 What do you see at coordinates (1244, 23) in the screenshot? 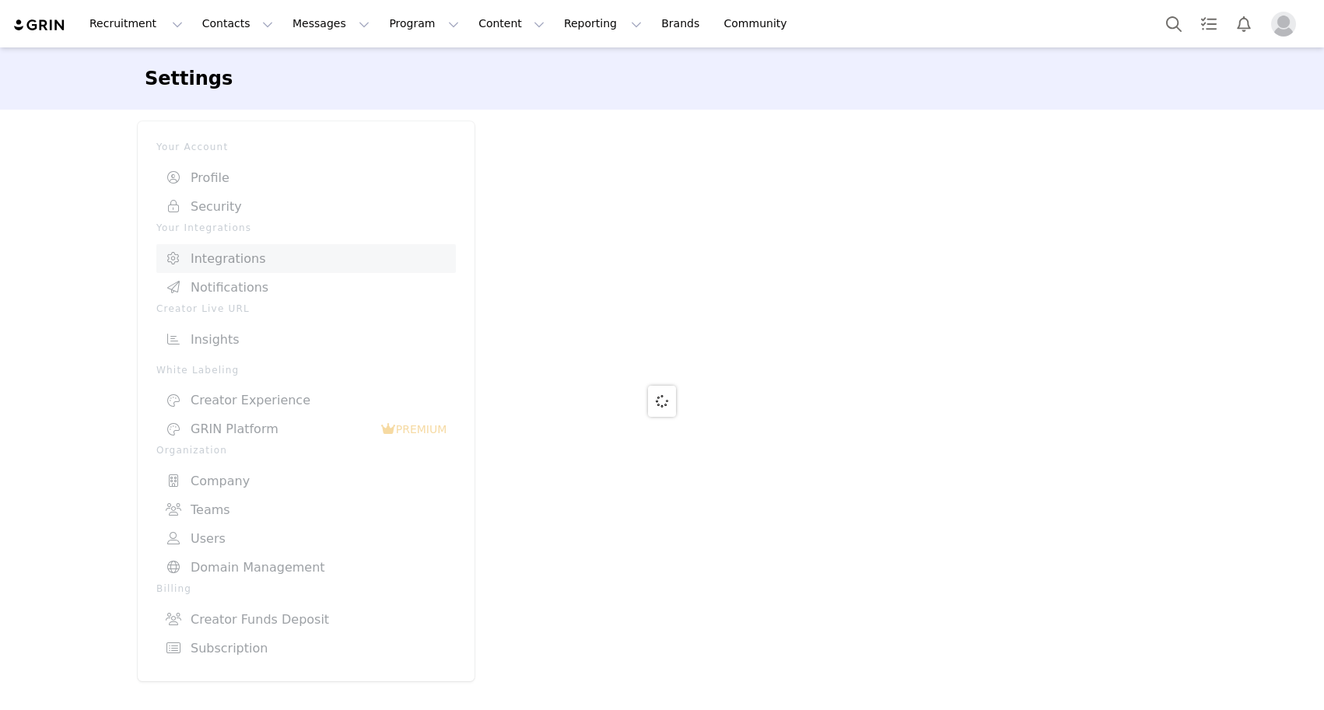
I see `button: Notifications` at bounding box center [1244, 23].